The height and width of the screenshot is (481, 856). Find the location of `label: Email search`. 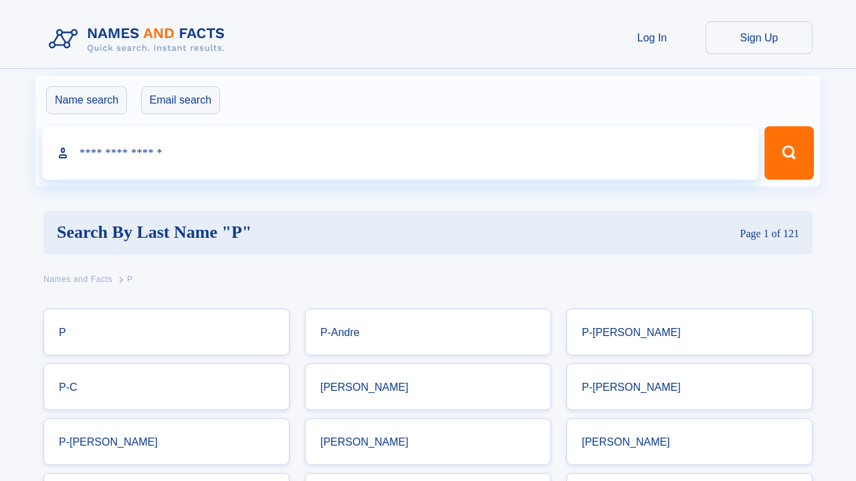

label: Email search is located at coordinates (180, 100).